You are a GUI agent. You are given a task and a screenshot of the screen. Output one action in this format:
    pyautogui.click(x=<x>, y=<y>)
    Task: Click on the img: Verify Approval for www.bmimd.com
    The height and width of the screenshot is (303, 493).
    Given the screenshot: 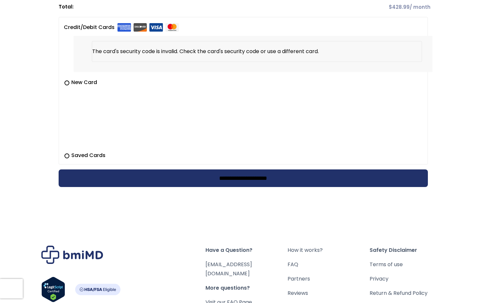 What is the action you would take?
    pyautogui.click(x=53, y=289)
    